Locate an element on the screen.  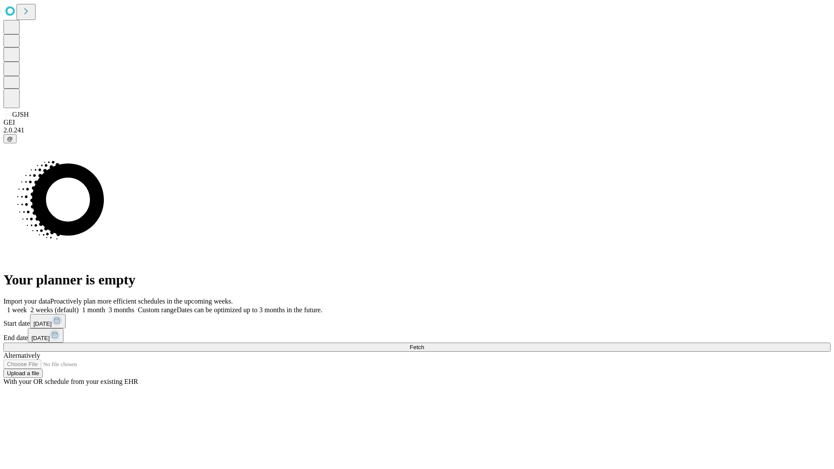
span: 1 week is located at coordinates (17, 310).